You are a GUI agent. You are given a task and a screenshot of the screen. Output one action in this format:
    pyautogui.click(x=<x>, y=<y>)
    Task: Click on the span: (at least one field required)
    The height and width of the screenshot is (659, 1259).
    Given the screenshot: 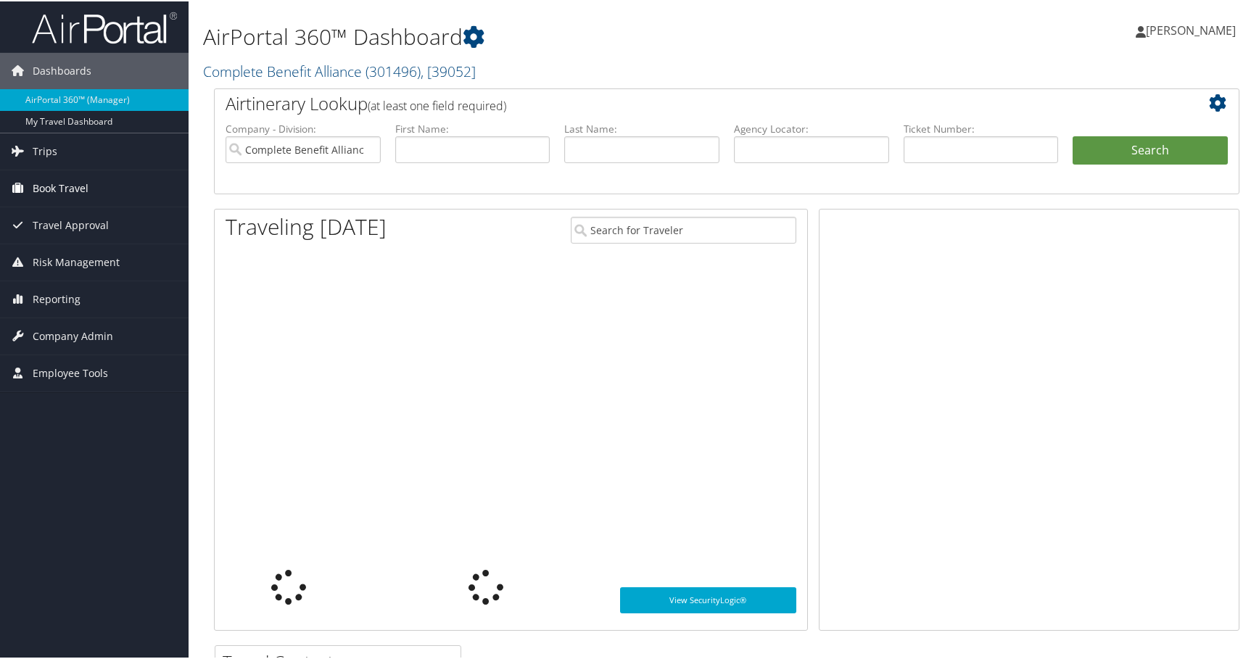 What is the action you would take?
    pyautogui.click(x=437, y=104)
    